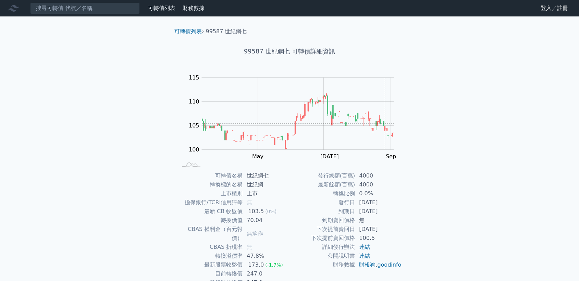 This screenshot has width=579, height=281. I want to click on td: 世紀鋼七, so click(266, 176).